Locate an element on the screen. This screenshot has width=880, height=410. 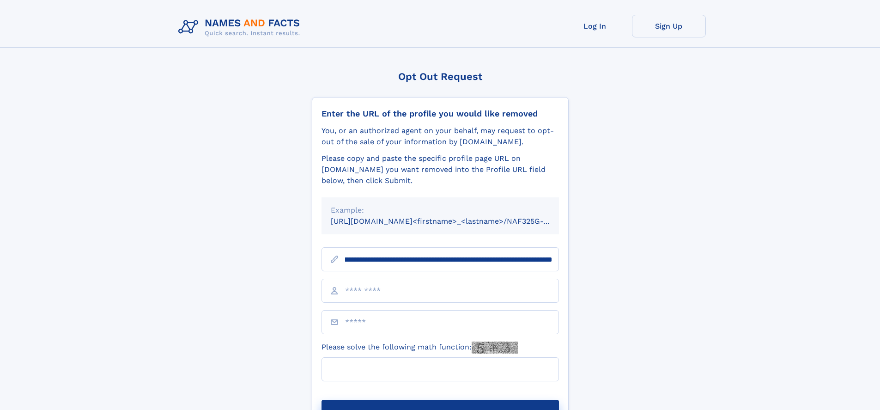
div: Example: is located at coordinates (440, 210).